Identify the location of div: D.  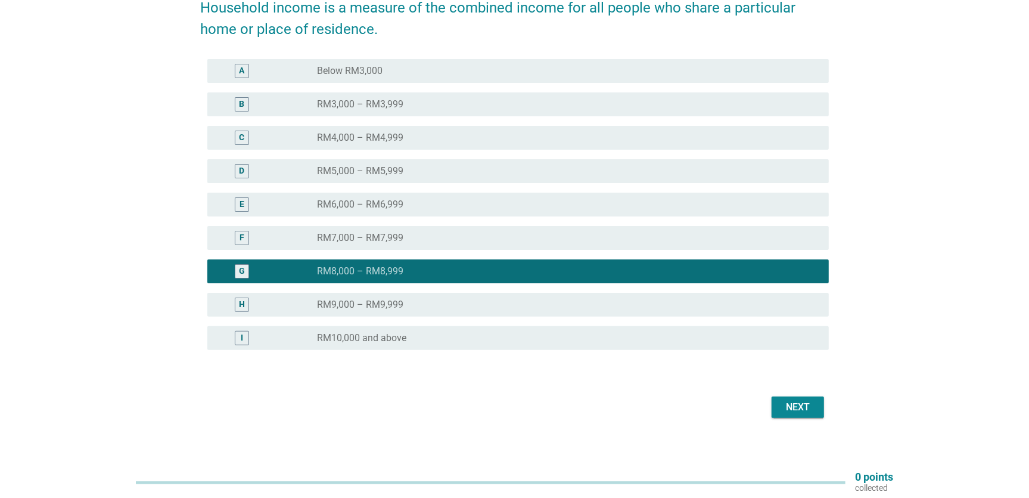
(241, 171).